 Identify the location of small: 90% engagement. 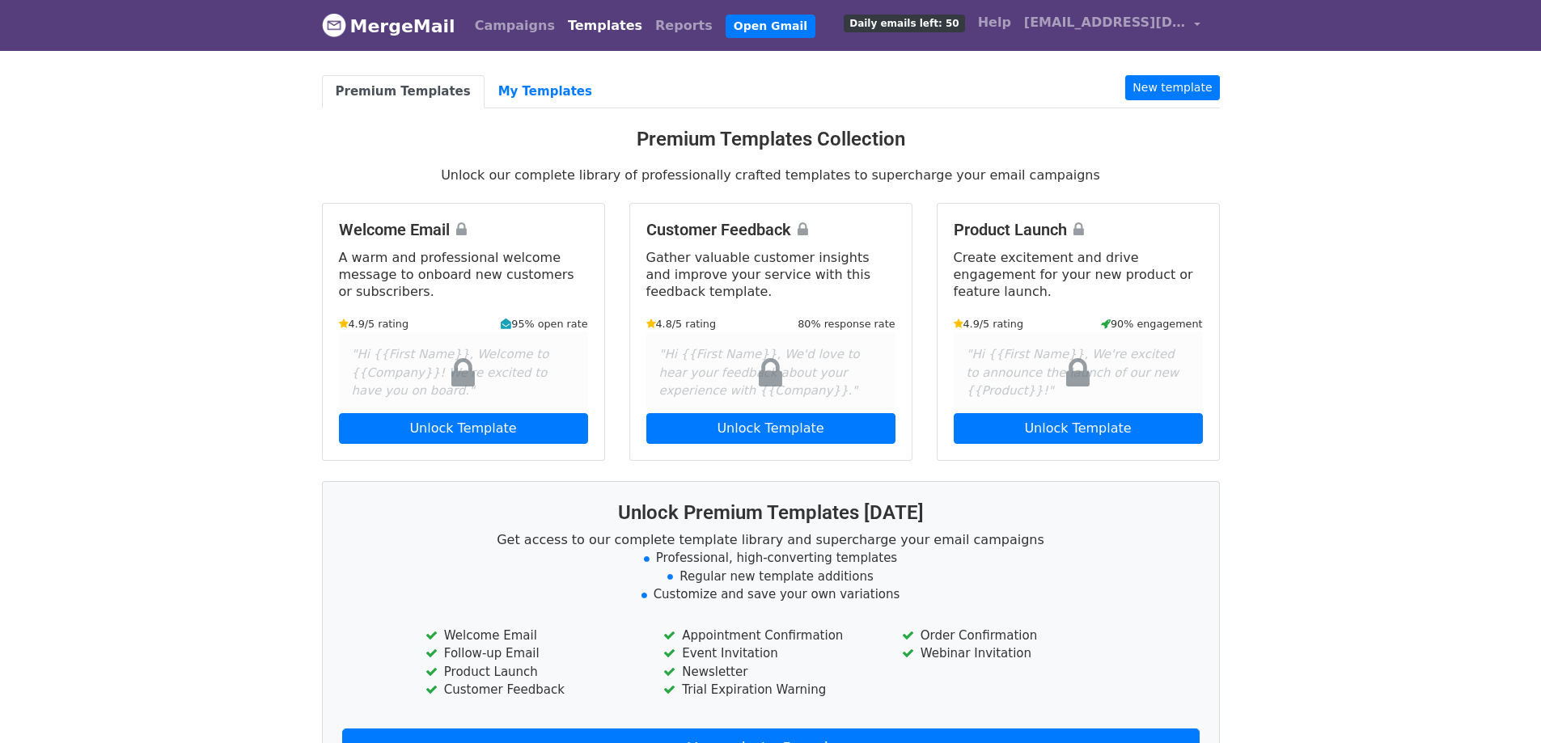
(1152, 323).